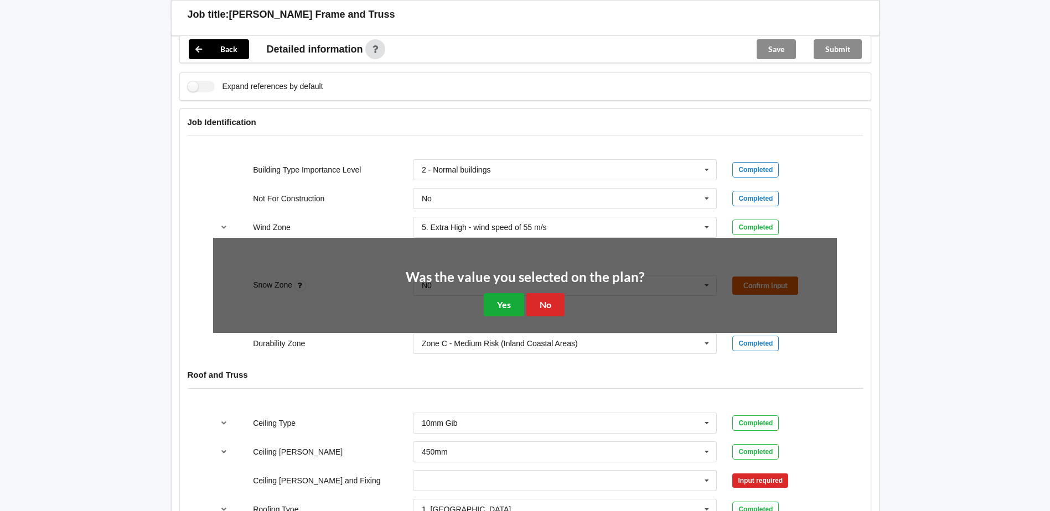  What do you see at coordinates (208, 14) in the screenshot?
I see `h3: Job title:` at bounding box center [208, 14].